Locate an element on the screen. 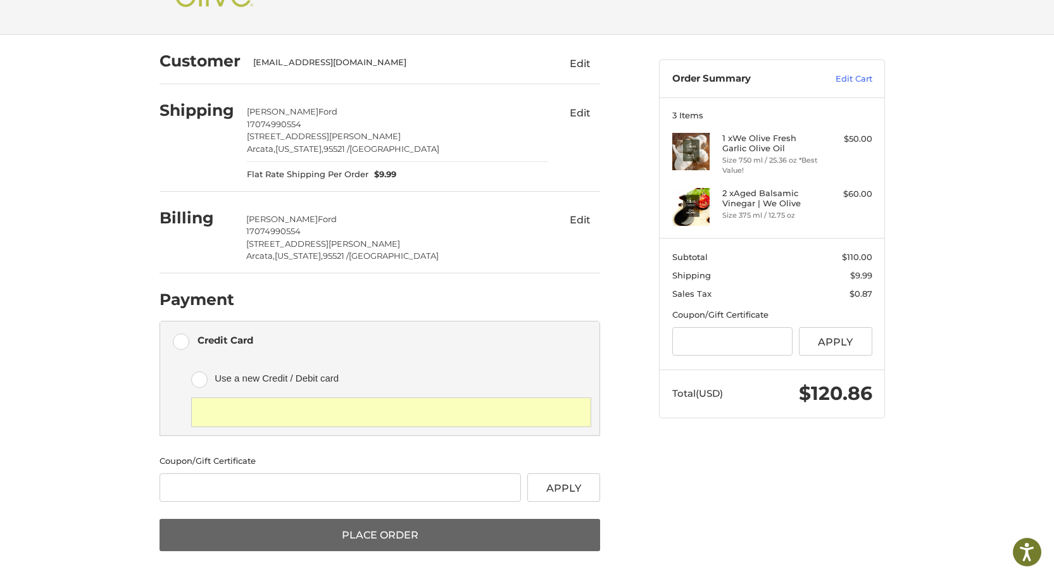 The width and height of the screenshot is (1054, 579). h4: 1 x We Olive Fresh Garlic Olive Oil is located at coordinates (770, 143).